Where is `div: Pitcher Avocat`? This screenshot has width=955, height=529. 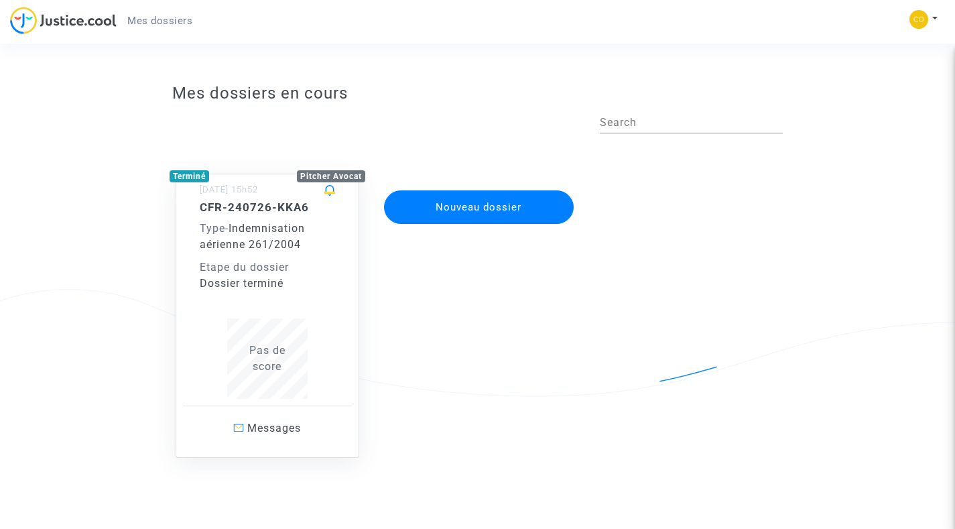 div: Pitcher Avocat is located at coordinates (331, 176).